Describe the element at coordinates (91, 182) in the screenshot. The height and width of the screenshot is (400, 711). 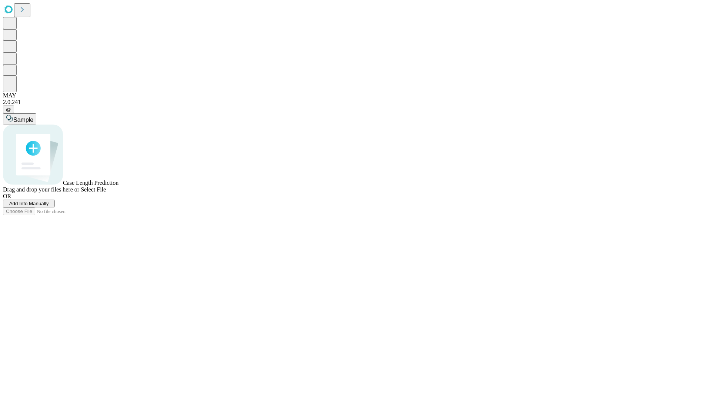
I see `span: Case Length Prediction` at that location.